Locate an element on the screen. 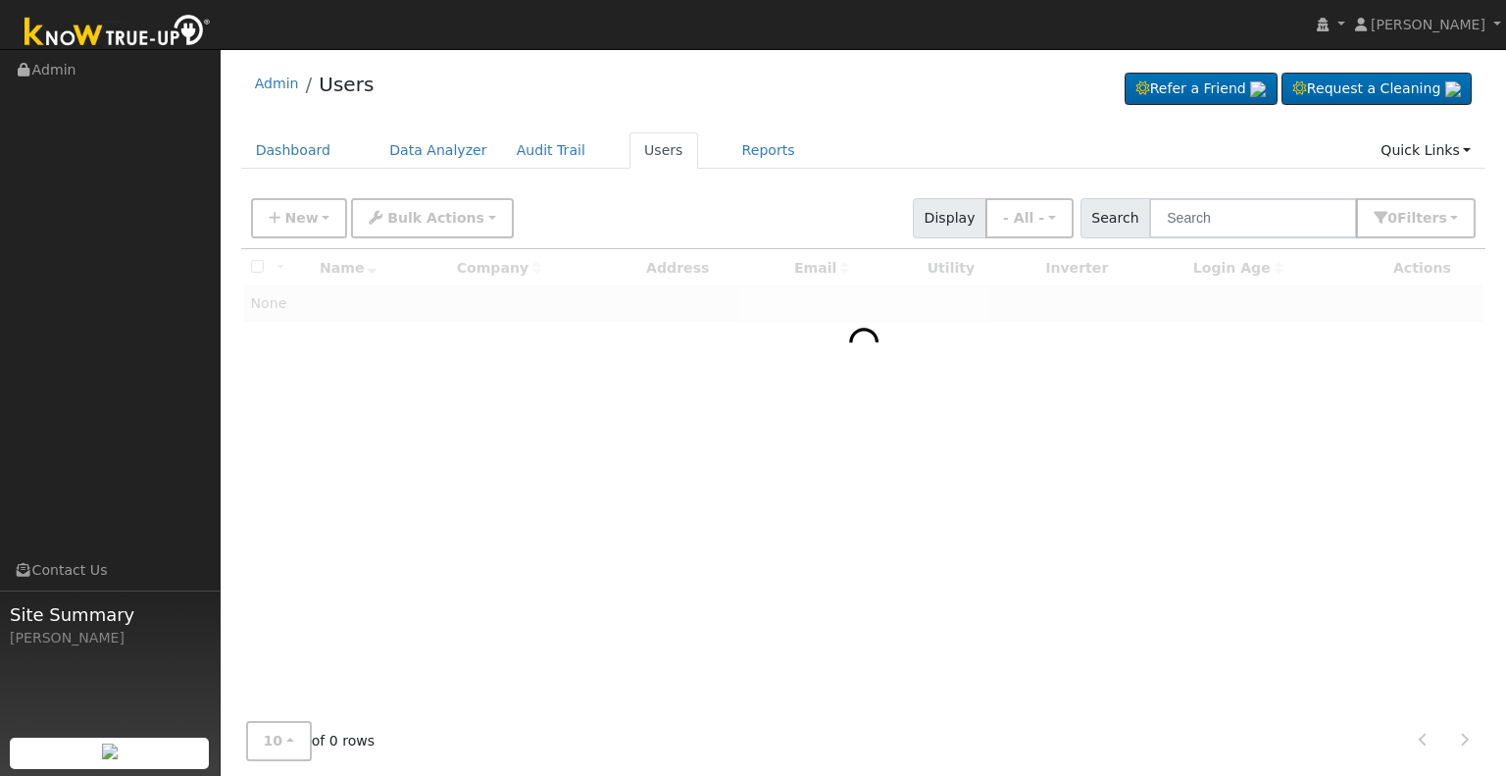 The width and height of the screenshot is (1506, 776). a: Data Analyzer is located at coordinates (438, 150).